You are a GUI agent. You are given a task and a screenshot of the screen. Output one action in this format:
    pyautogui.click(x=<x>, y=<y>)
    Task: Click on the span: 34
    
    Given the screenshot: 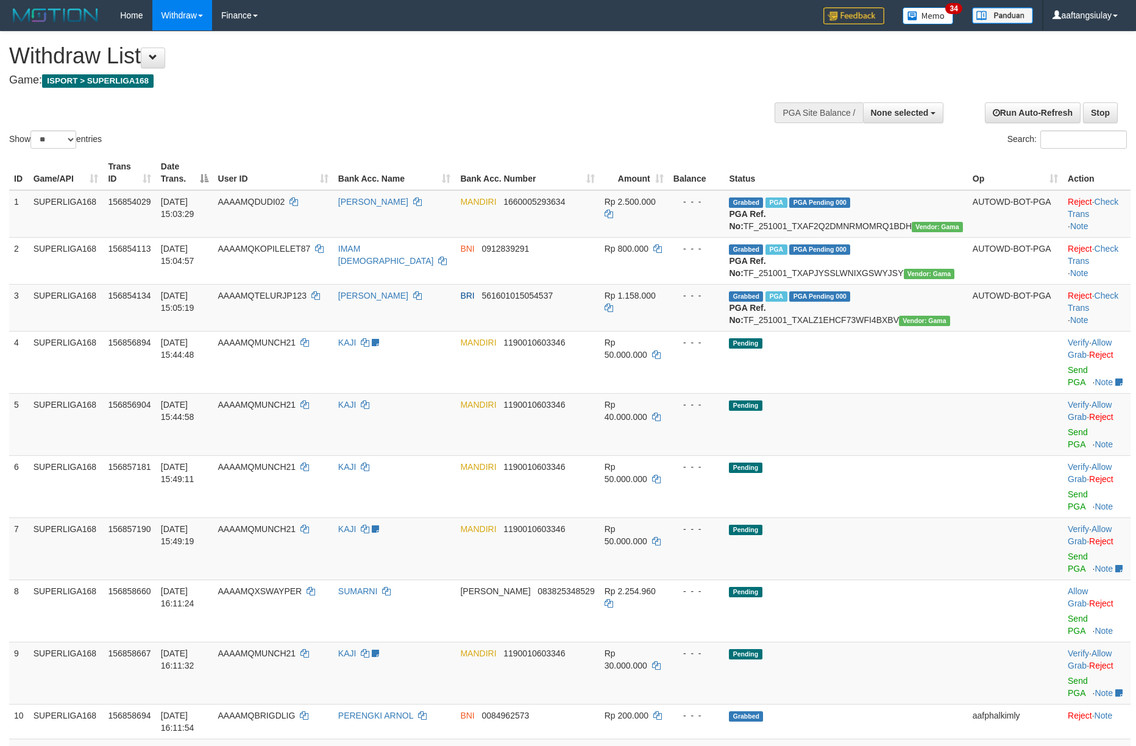 What is the action you would take?
    pyautogui.click(x=954, y=9)
    